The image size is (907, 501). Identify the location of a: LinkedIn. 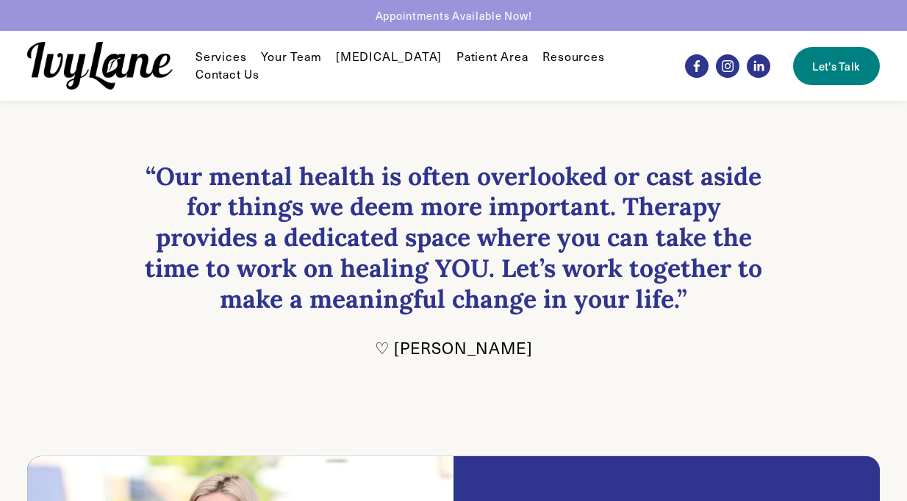
(759, 66).